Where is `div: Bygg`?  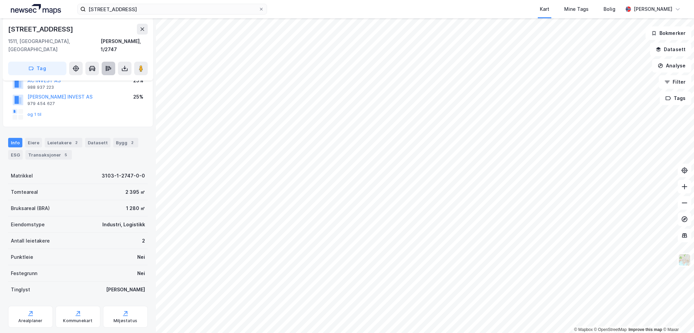 div: Bygg is located at coordinates (126, 143).